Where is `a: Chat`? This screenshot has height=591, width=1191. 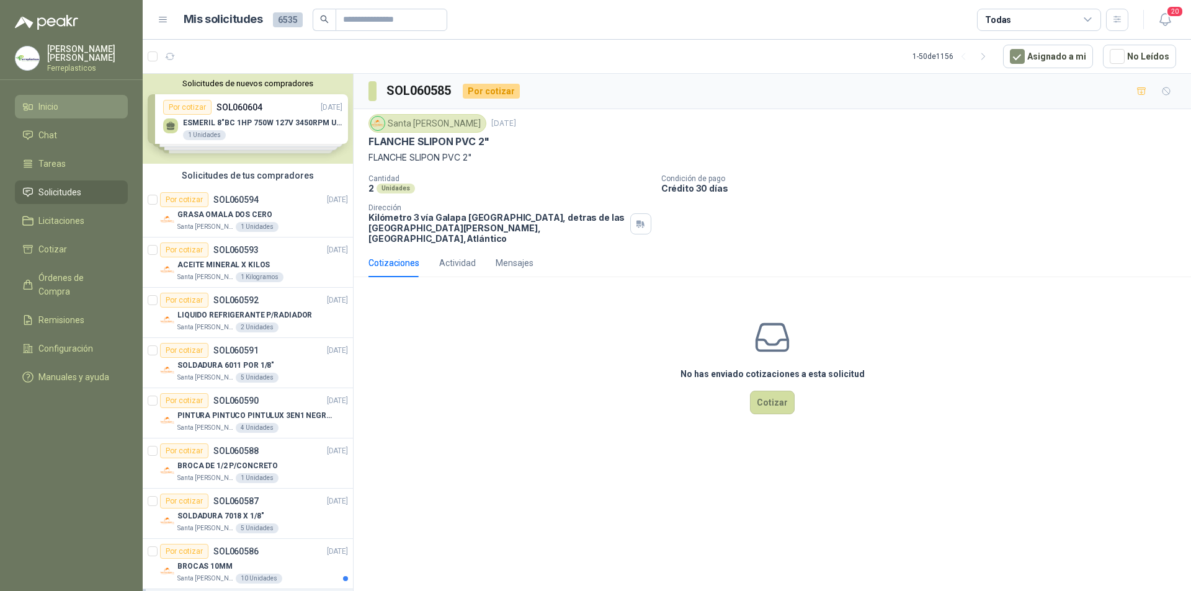
a: Chat is located at coordinates (71, 135).